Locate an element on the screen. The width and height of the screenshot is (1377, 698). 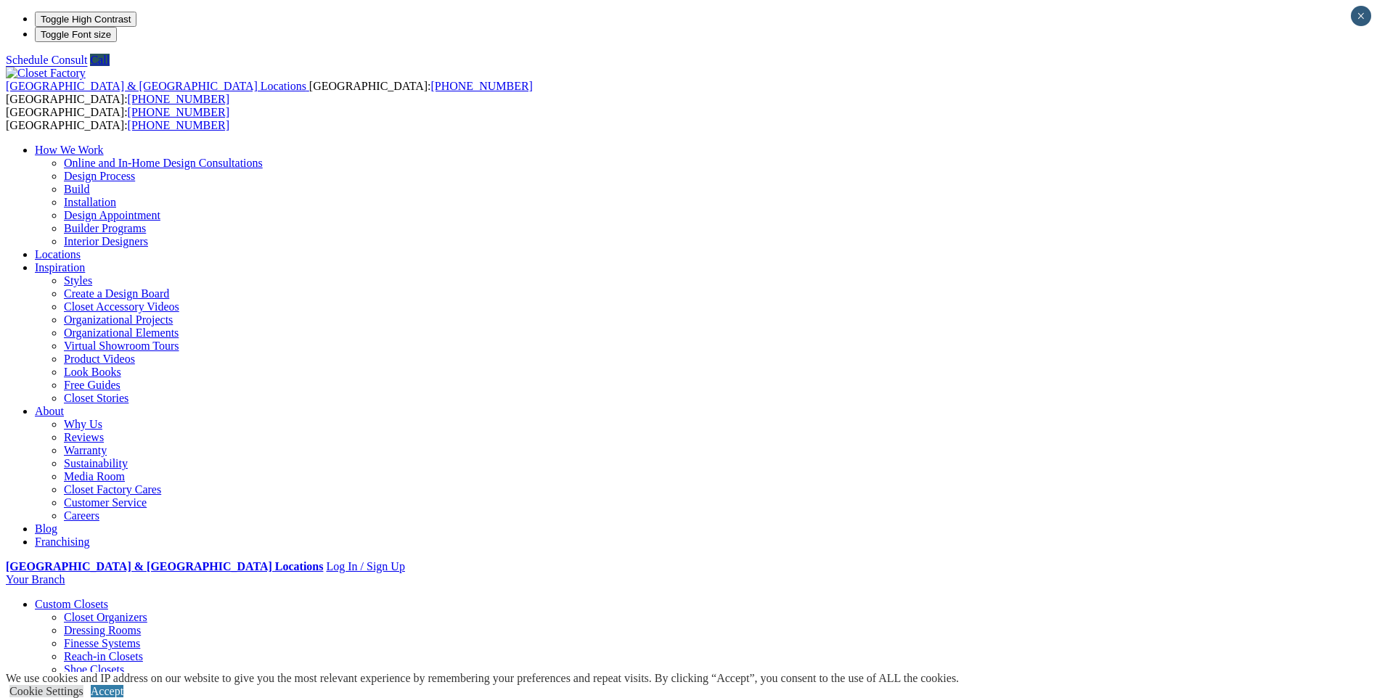
a: Closet Stories is located at coordinates (96, 398).